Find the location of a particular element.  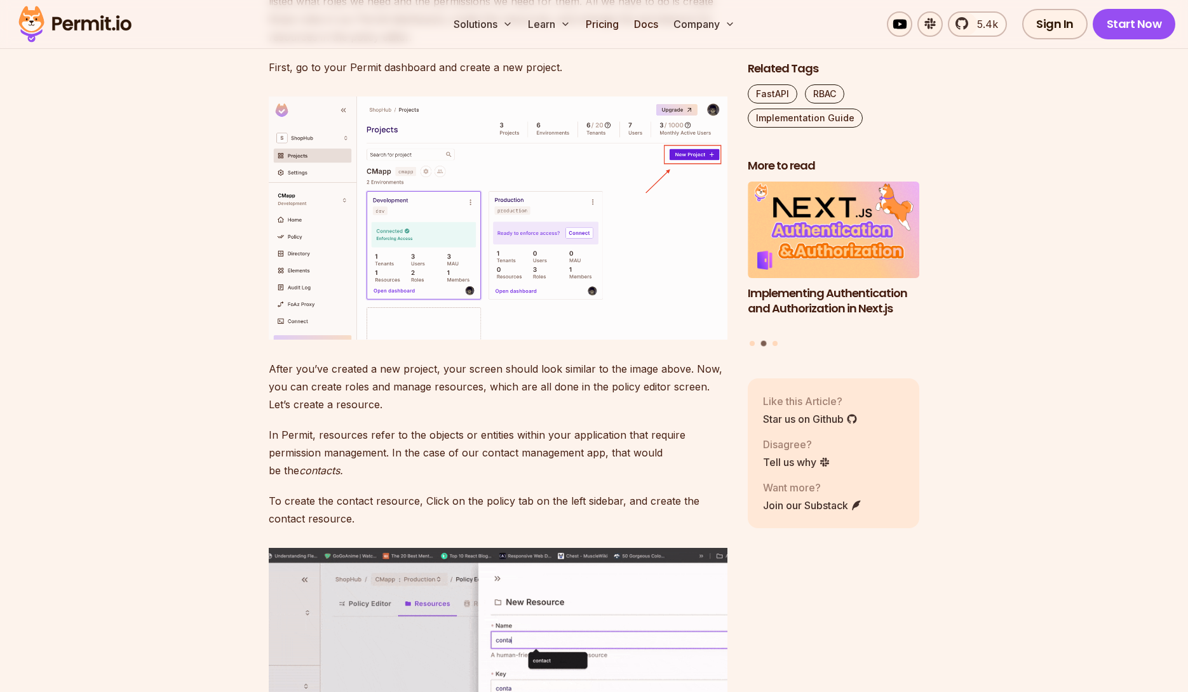

p: In Permit, resources refer to the objects or entities within your application that require permis... is located at coordinates (498, 453).